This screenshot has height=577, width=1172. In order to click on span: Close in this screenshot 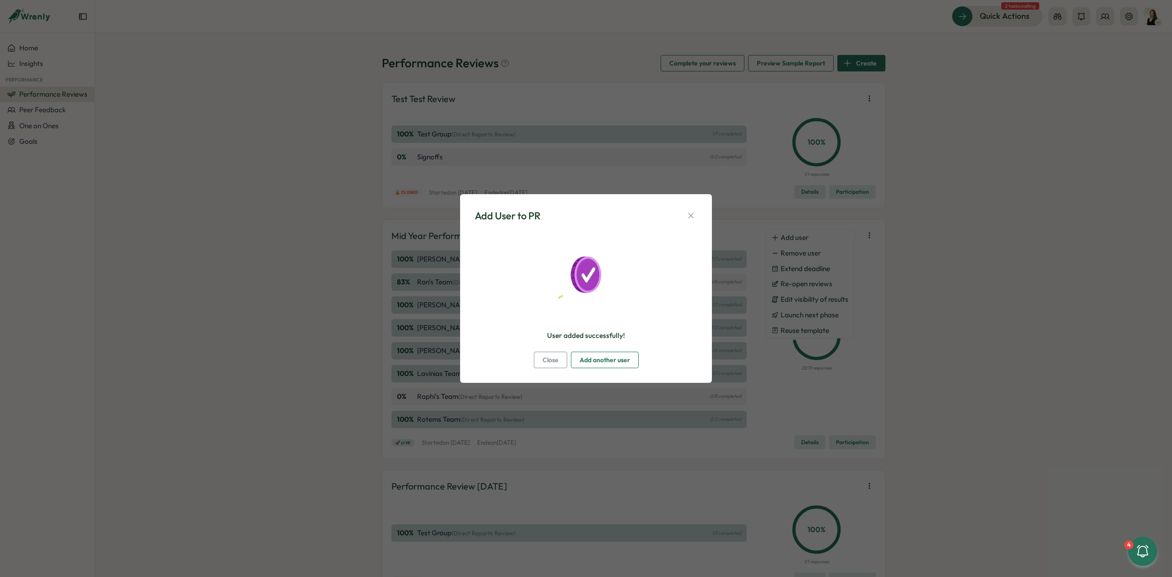, I will do `click(550, 360)`.